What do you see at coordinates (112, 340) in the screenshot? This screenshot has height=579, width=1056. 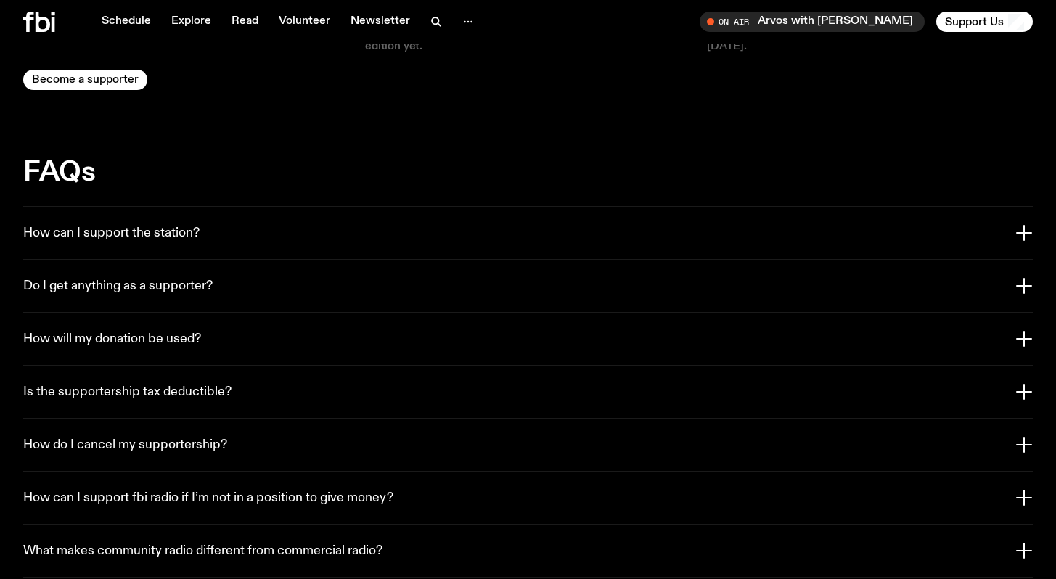 I see `h3: How will my donation be used?` at bounding box center [112, 340].